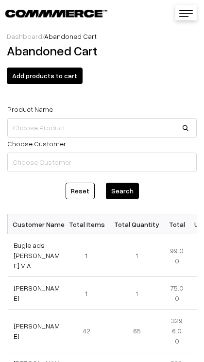  I want to click on img: menu, so click(186, 14).